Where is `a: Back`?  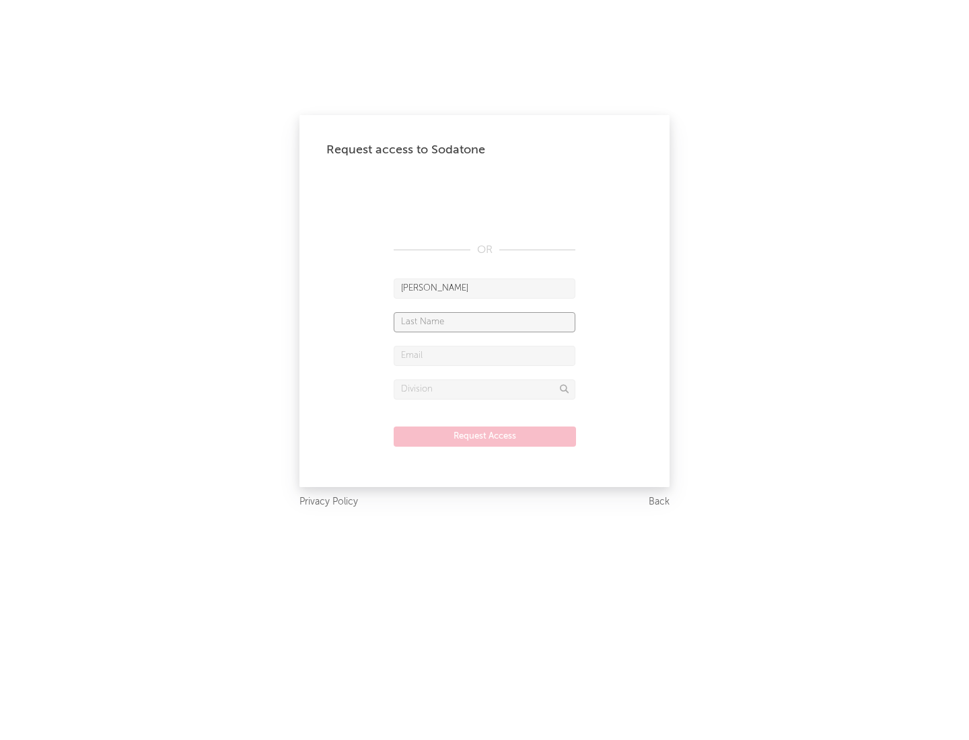 a: Back is located at coordinates (659, 502).